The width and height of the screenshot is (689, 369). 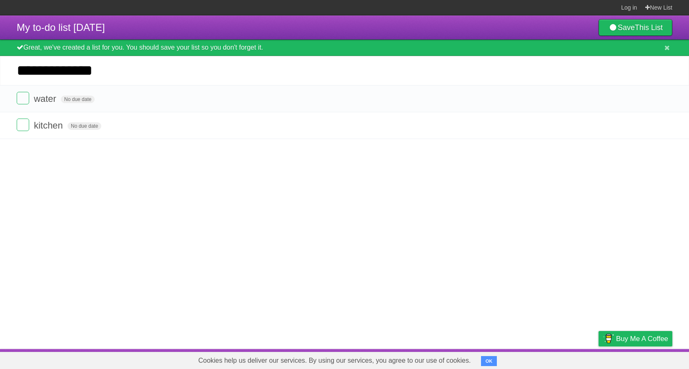 What do you see at coordinates (489, 361) in the screenshot?
I see `button: OK` at bounding box center [489, 361].